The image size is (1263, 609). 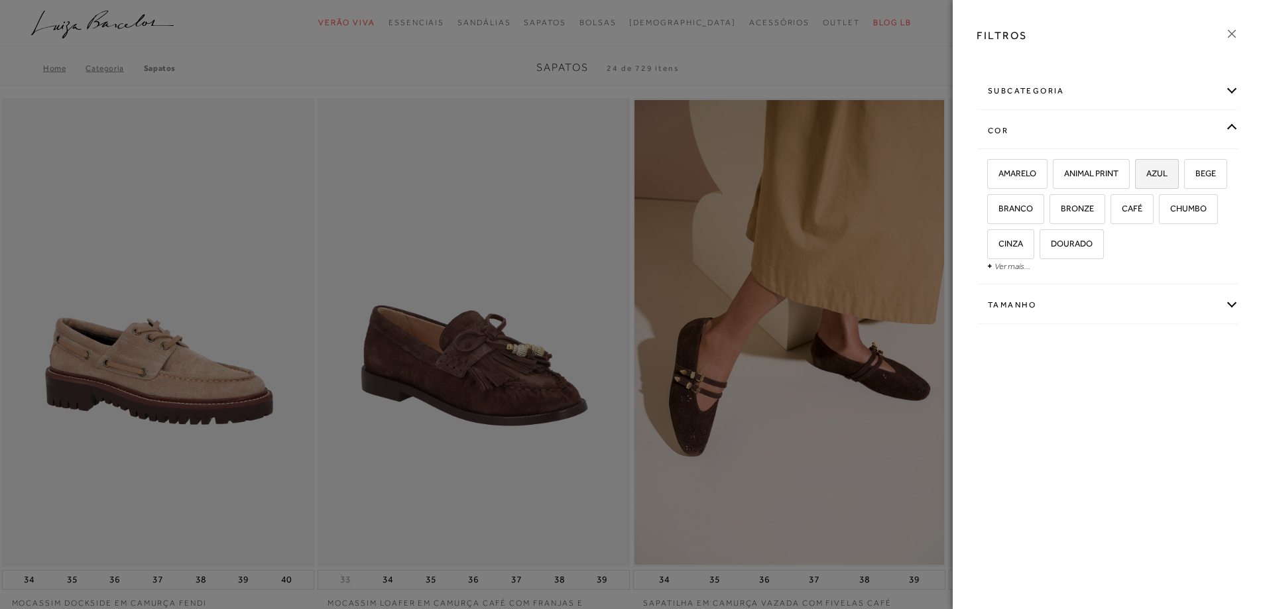 I want to click on input: DOURADO, so click(x=1044, y=246).